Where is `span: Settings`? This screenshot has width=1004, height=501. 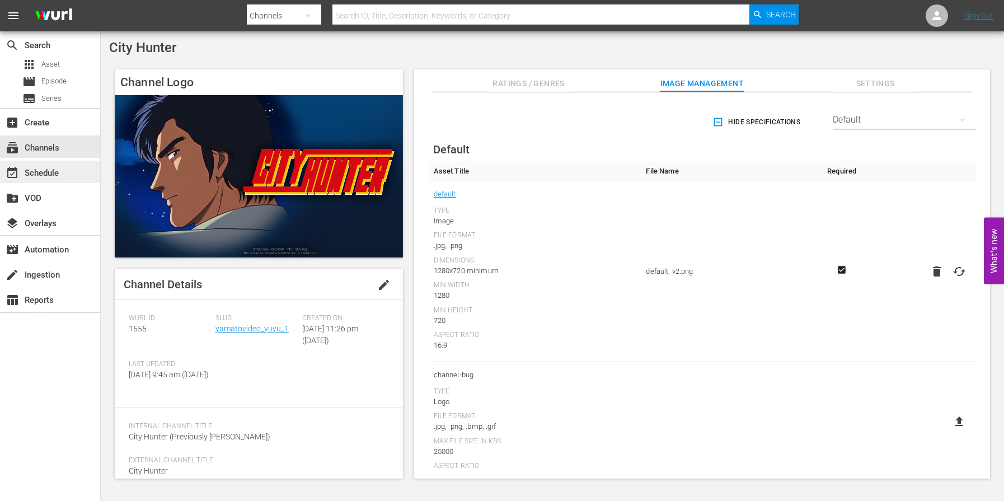 span: Settings is located at coordinates (875, 83).